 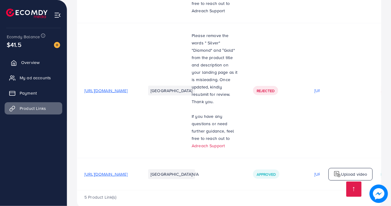 What do you see at coordinates (354, 174) in the screenshot?
I see `p: Upload video` at bounding box center [354, 174].